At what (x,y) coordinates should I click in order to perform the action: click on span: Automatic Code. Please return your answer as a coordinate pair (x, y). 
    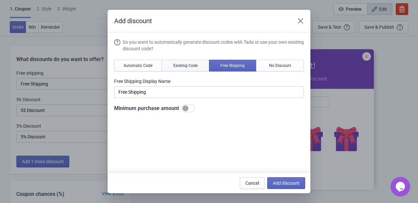
    Looking at the image, I should click on (138, 66).